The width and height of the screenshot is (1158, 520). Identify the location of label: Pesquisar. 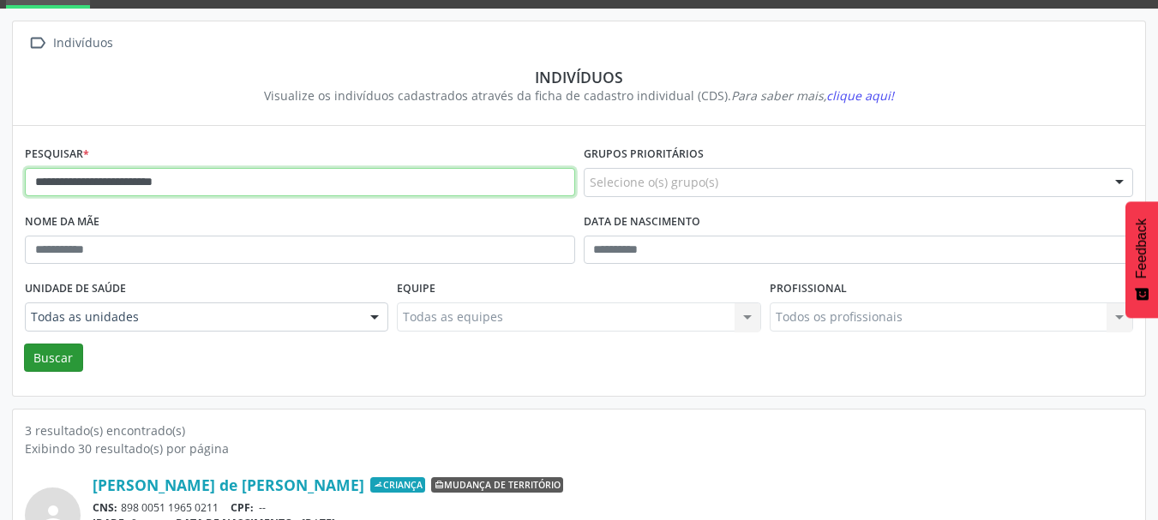
(57, 154).